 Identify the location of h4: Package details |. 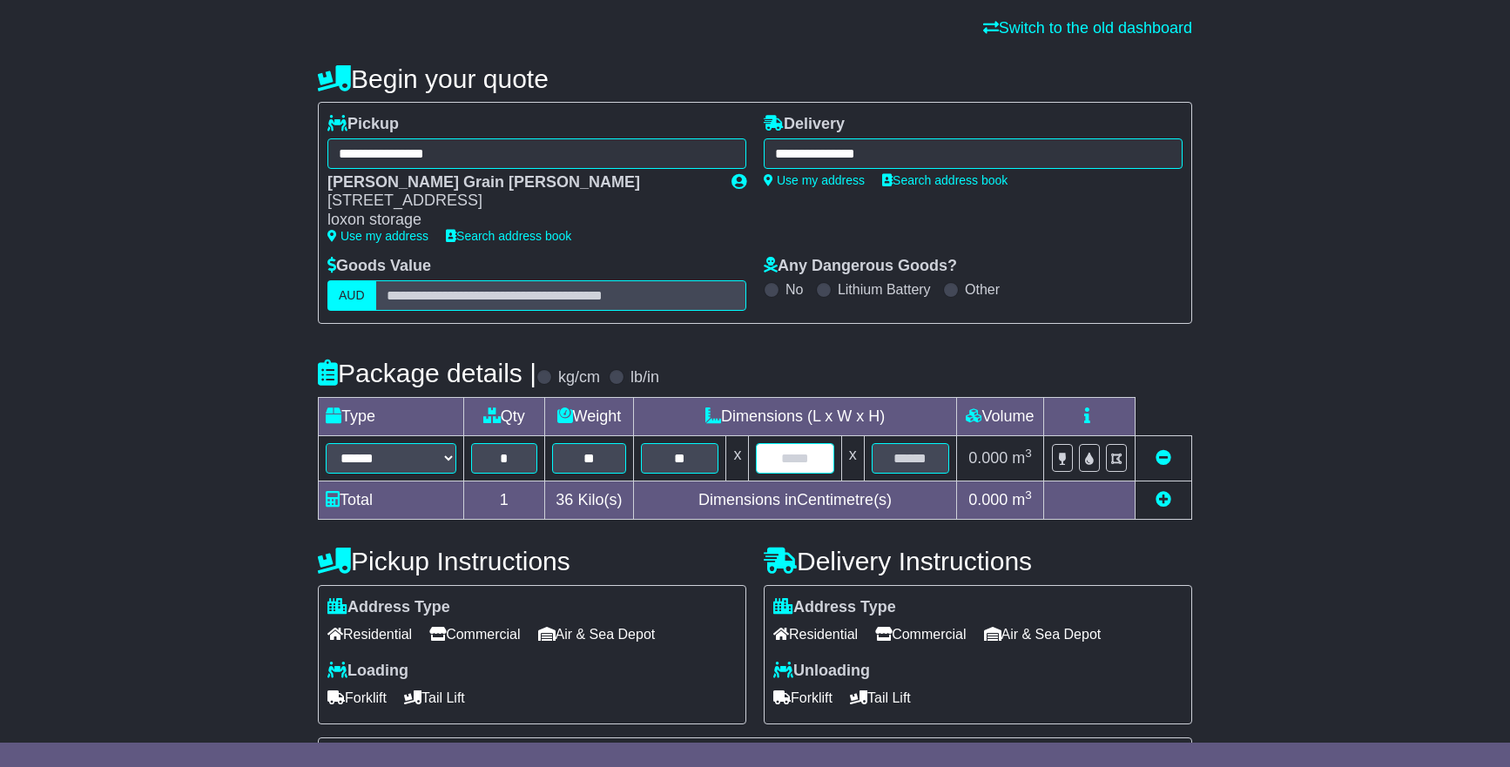
(427, 373).